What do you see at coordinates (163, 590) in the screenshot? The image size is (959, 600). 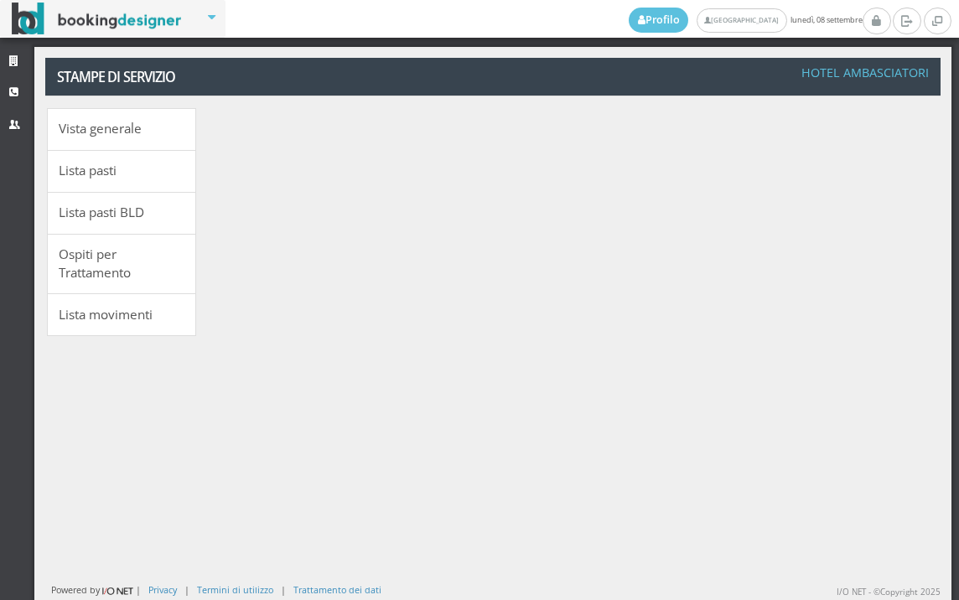 I see `a: Privacy` at bounding box center [163, 590].